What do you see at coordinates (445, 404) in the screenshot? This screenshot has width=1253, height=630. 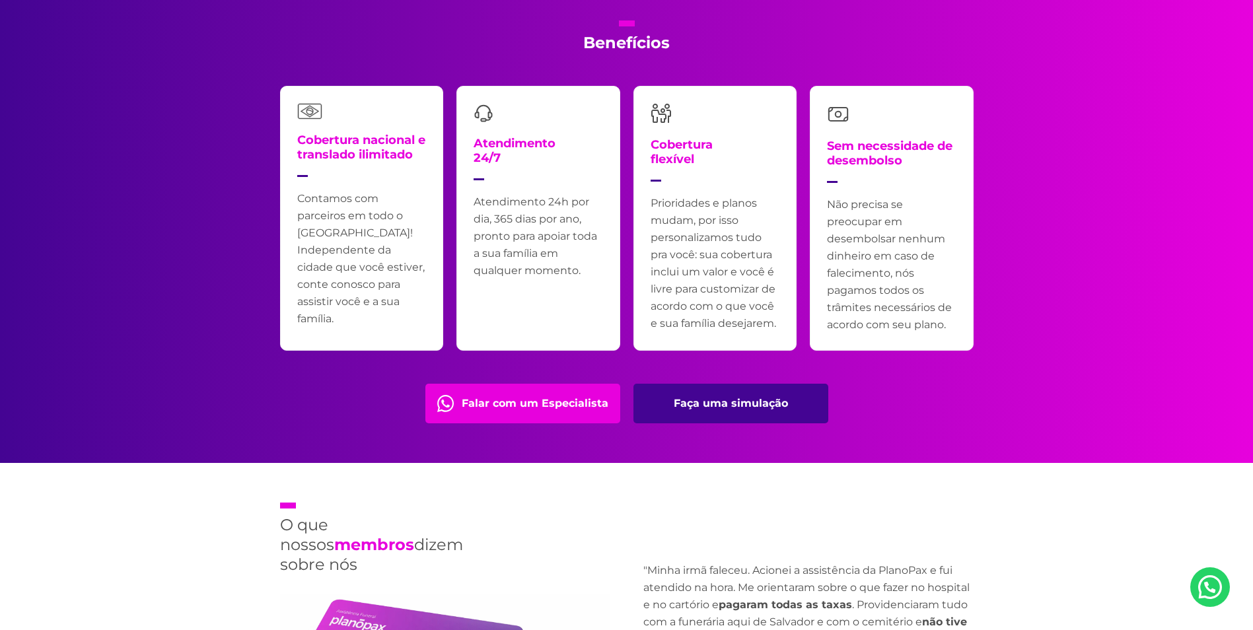 I see `img: fale com consultor` at bounding box center [445, 404].